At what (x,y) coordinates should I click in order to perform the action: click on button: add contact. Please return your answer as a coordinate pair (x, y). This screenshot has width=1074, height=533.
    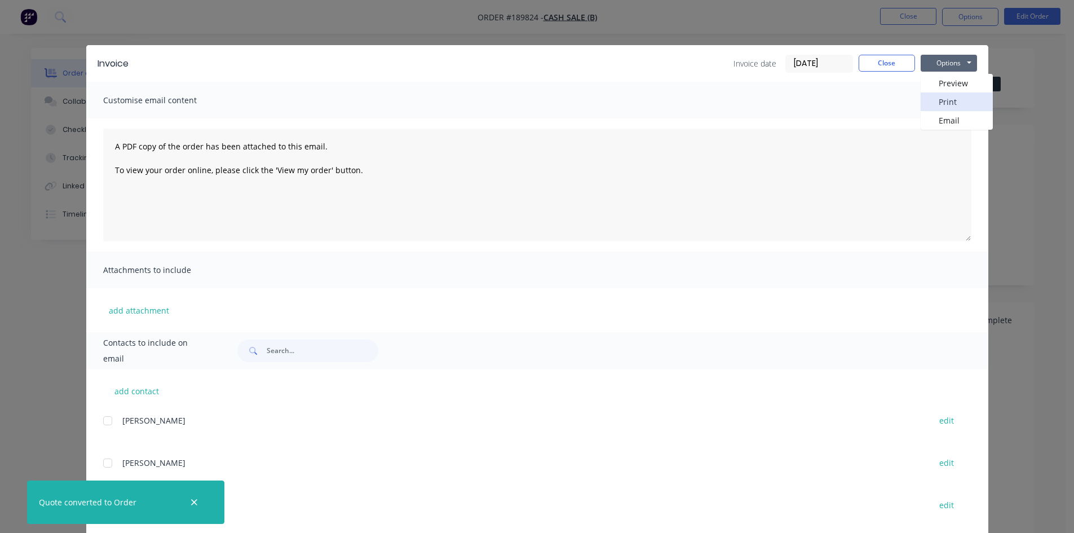
    Looking at the image, I should click on (137, 391).